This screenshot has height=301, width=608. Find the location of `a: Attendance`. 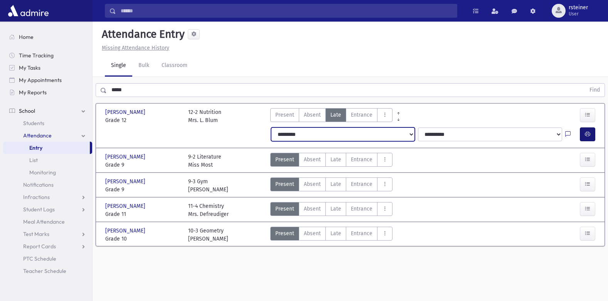

a: Attendance is located at coordinates (47, 136).